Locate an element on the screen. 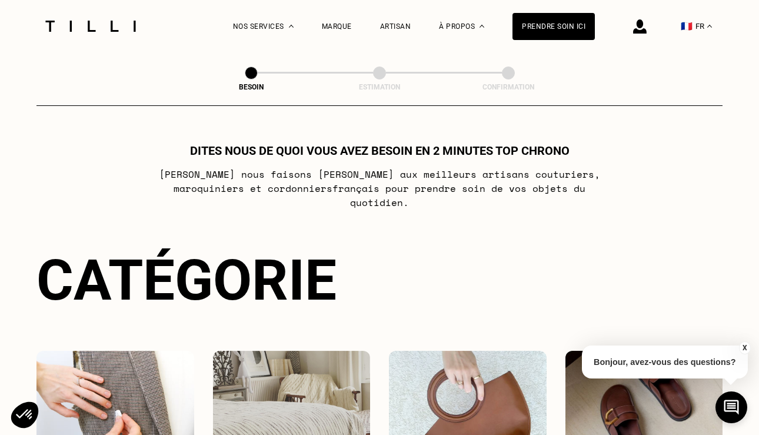  h1: Dites nous de quoi vous avez besoin en 2 minutes top chrono is located at coordinates (379, 151).